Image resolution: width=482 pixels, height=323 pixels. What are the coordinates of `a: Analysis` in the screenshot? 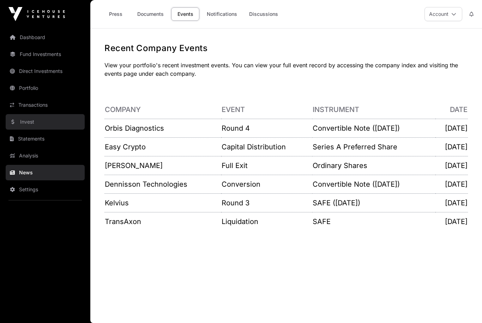 It's located at (45, 156).